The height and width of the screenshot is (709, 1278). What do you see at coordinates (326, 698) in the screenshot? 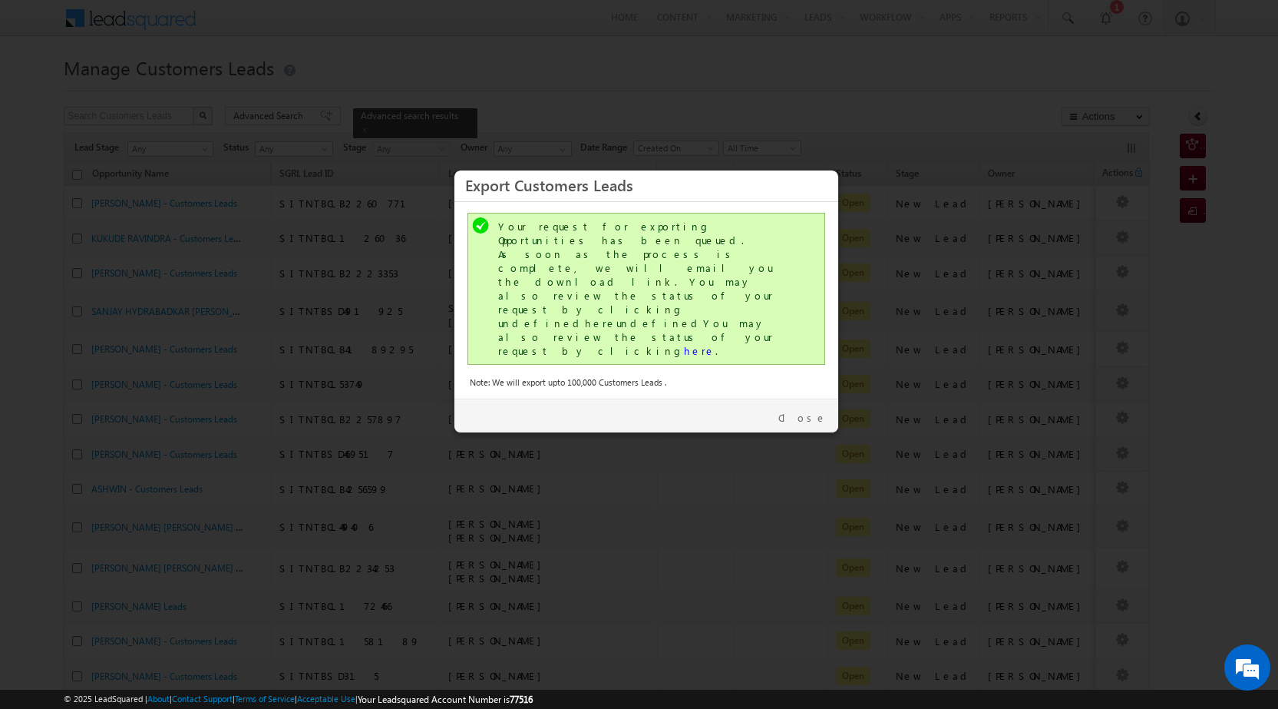
I see `a: Acceptable Use` at bounding box center [326, 698].